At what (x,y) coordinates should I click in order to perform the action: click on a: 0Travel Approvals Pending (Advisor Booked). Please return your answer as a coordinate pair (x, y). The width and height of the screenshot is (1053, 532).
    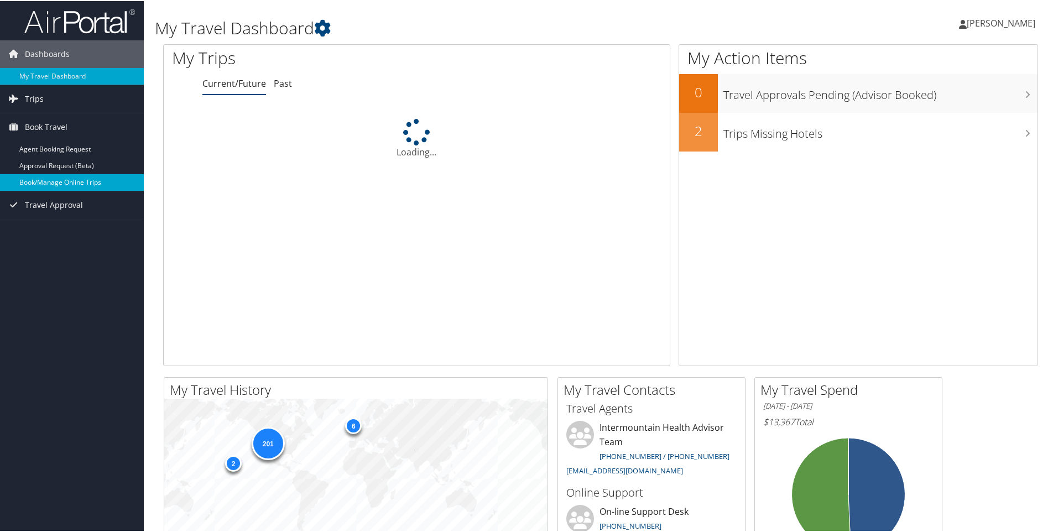
    Looking at the image, I should click on (859, 92).